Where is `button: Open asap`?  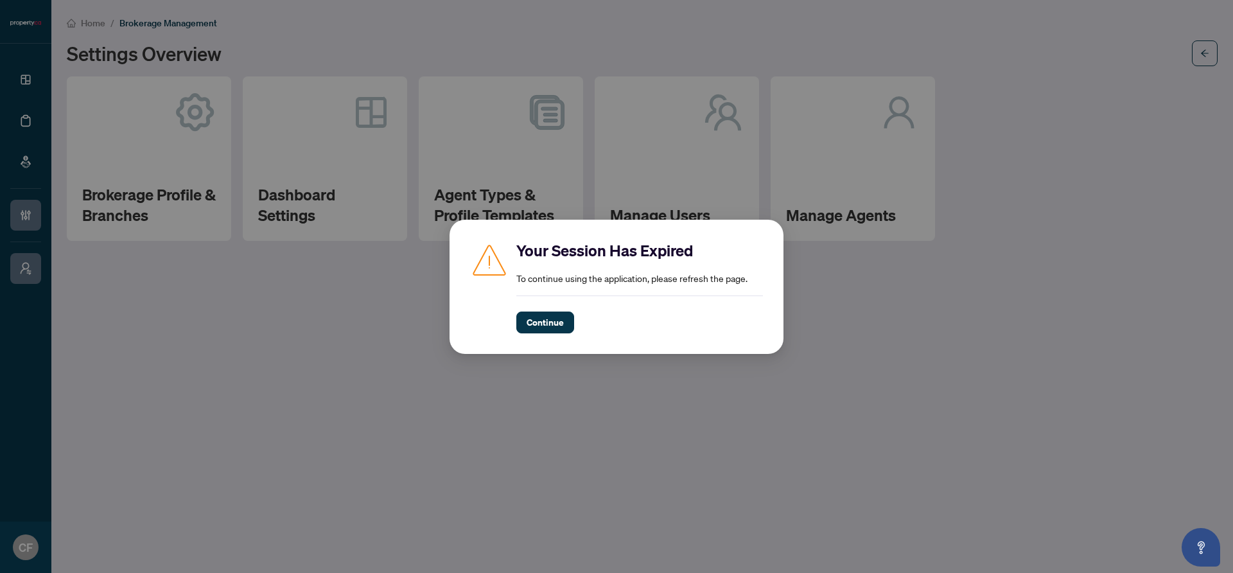 button: Open asap is located at coordinates (1201, 547).